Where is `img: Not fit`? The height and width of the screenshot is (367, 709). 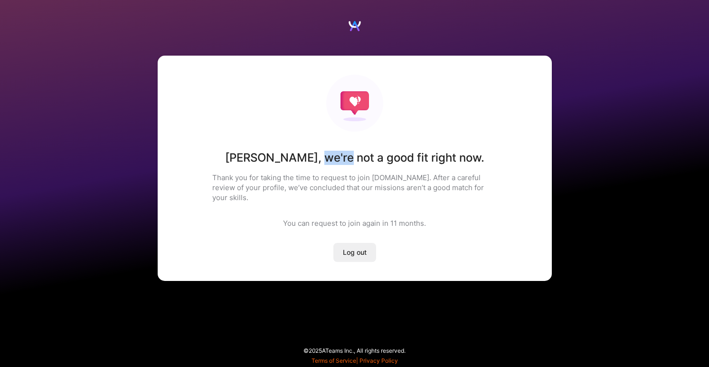
img: Not fit is located at coordinates (355, 103).